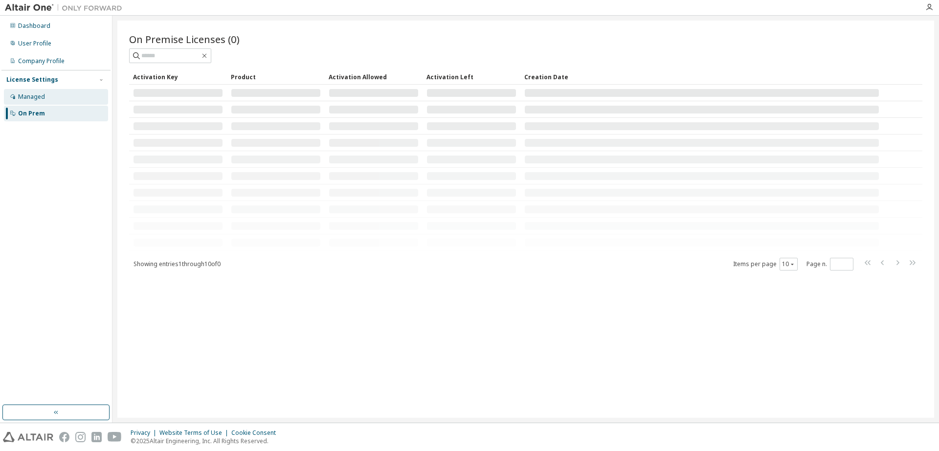 This screenshot has width=939, height=451. I want to click on div: On Prem, so click(31, 113).